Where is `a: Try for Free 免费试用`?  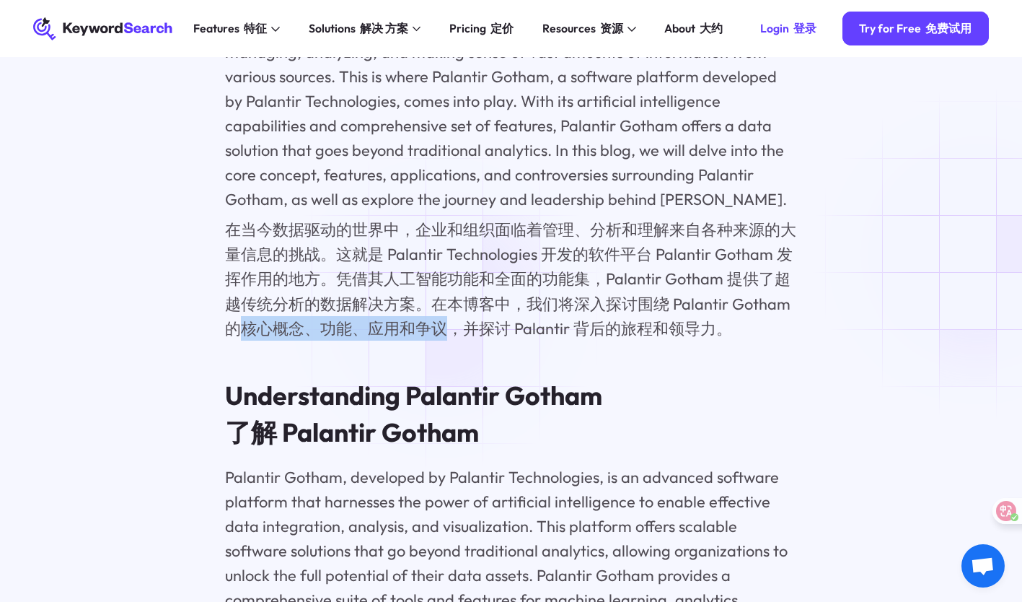
a: Try for Free 免费试用 is located at coordinates (916, 29).